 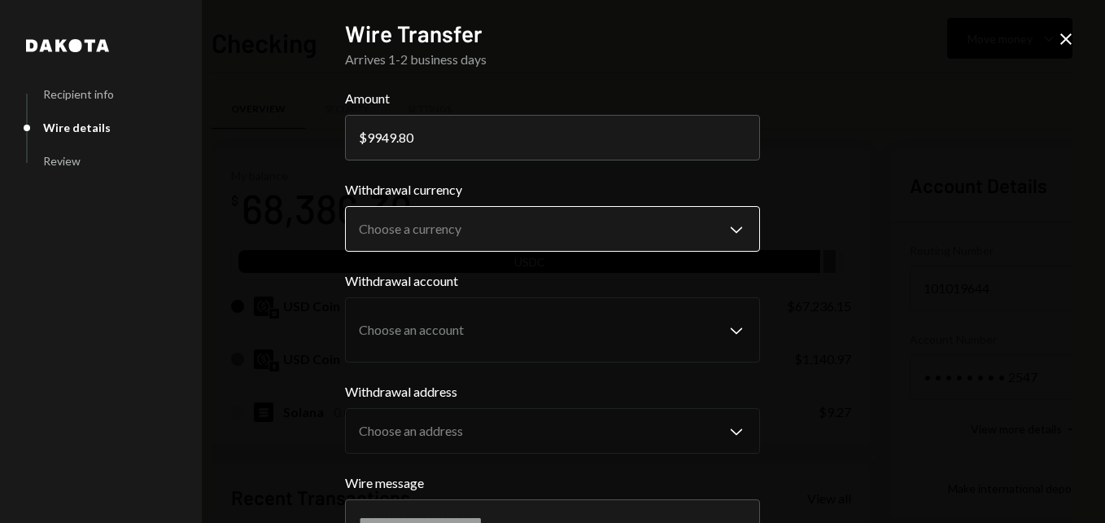 What do you see at coordinates (553, 330) in the screenshot?
I see `button: Withdrawal account` at bounding box center [553, 330].